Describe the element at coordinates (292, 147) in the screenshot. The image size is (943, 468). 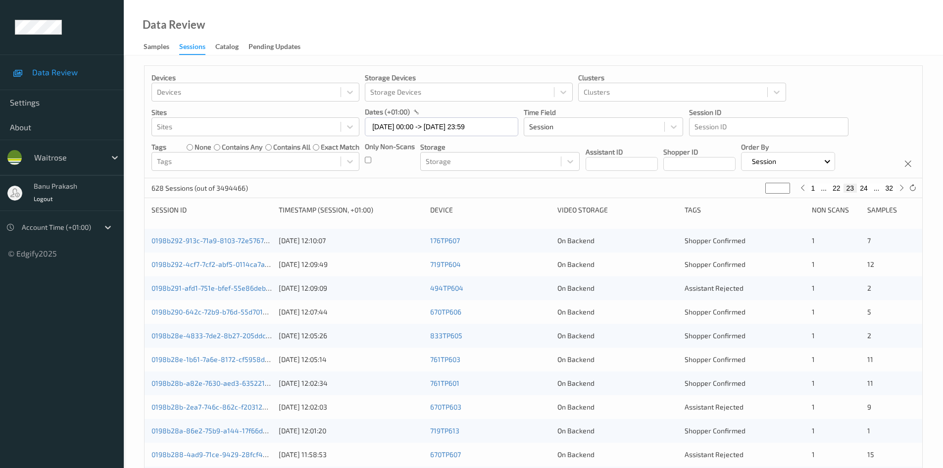
I see `label: contains all` at that location.